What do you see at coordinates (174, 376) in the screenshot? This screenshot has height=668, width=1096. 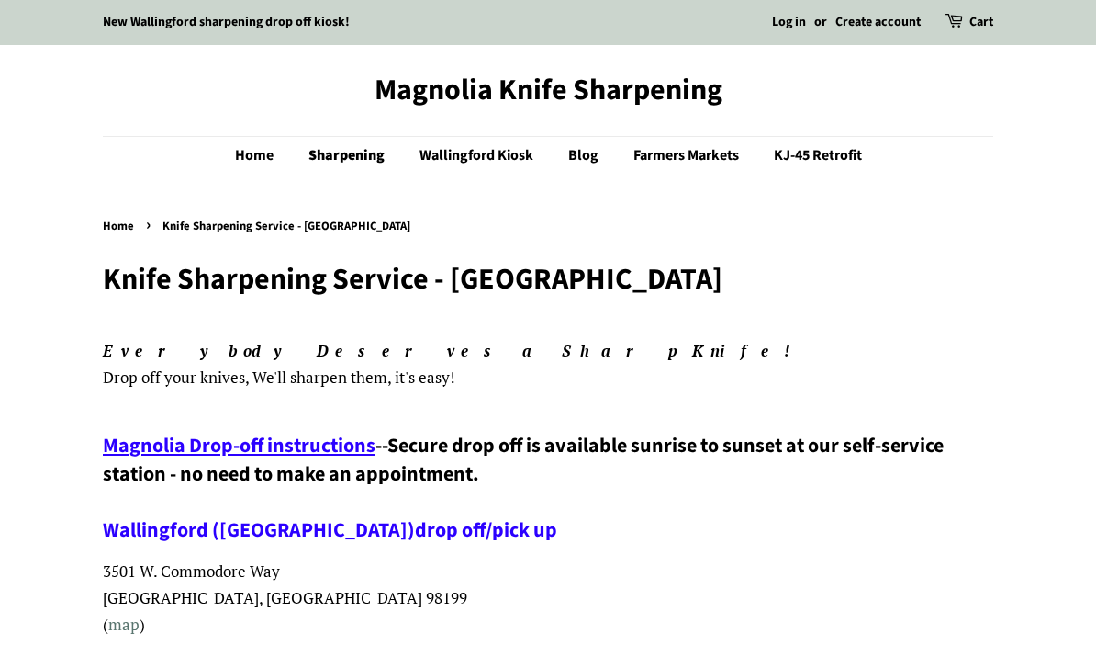 I see `span: Drop off your knives` at bounding box center [174, 376].